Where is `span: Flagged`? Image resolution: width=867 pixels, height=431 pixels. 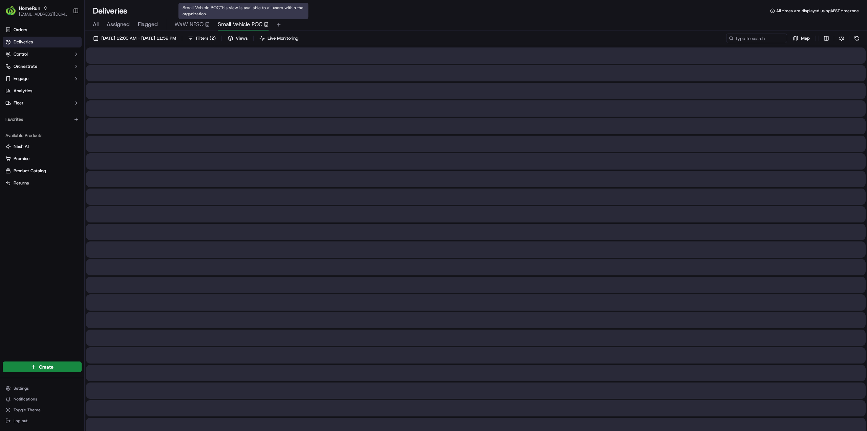 span: Flagged is located at coordinates (148, 24).